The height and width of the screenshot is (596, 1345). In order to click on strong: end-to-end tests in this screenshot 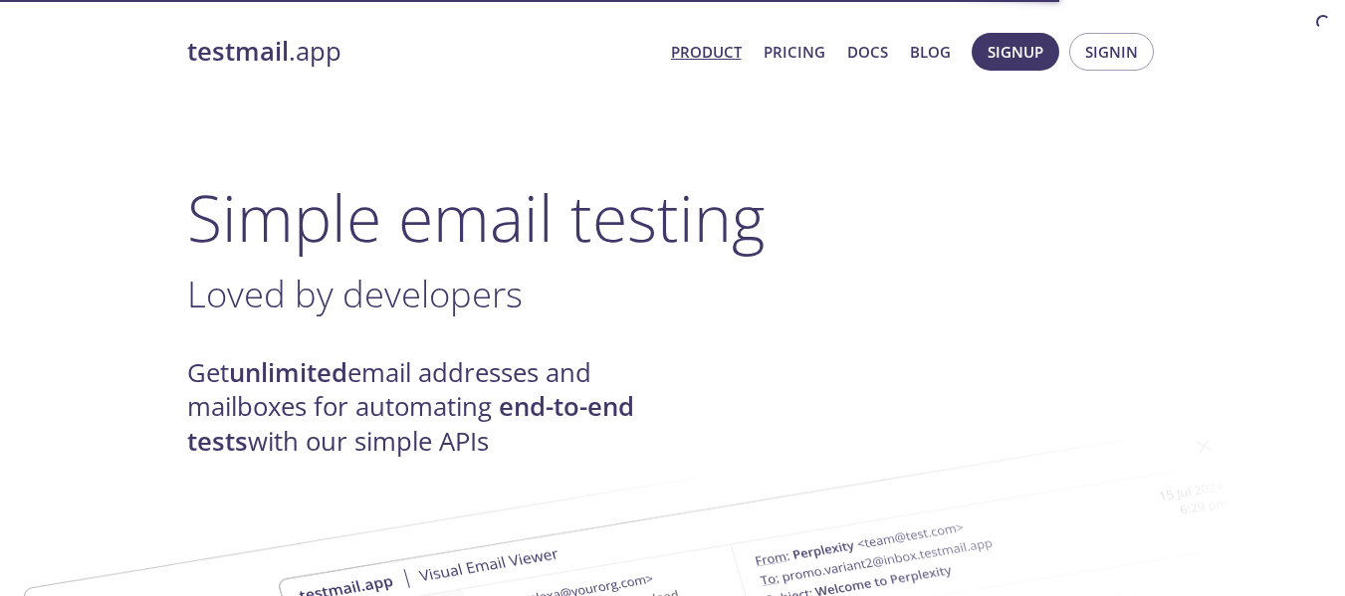, I will do `click(410, 423)`.